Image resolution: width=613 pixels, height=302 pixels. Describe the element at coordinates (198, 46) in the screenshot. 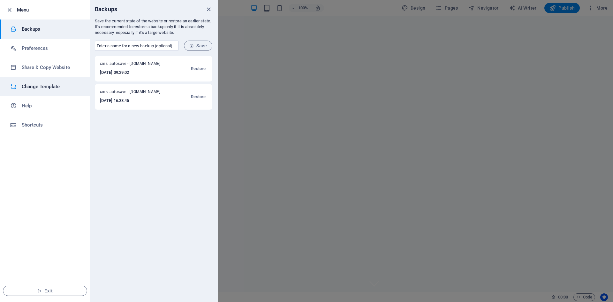

I see `button: Save` at that location.